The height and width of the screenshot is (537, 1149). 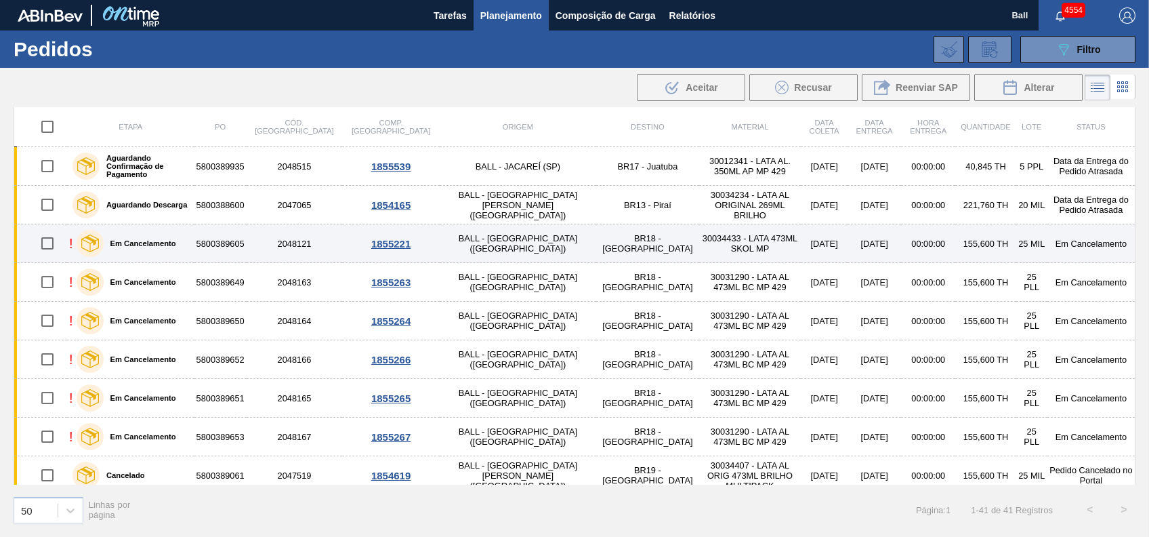 What do you see at coordinates (1091, 127) in the screenshot?
I see `span: Status` at bounding box center [1091, 127].